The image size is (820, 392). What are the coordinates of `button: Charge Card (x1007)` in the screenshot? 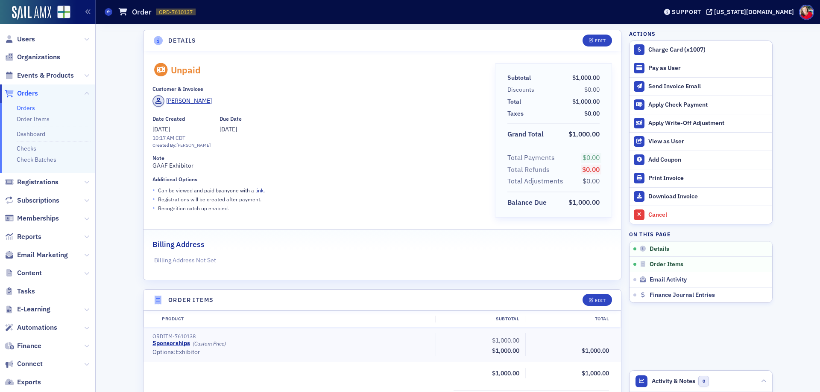 It's located at (701, 50).